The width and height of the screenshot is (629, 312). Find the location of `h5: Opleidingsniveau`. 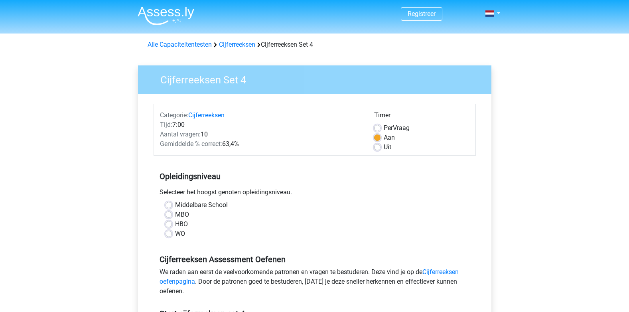

h5: Opleidingsniveau is located at coordinates (315, 176).